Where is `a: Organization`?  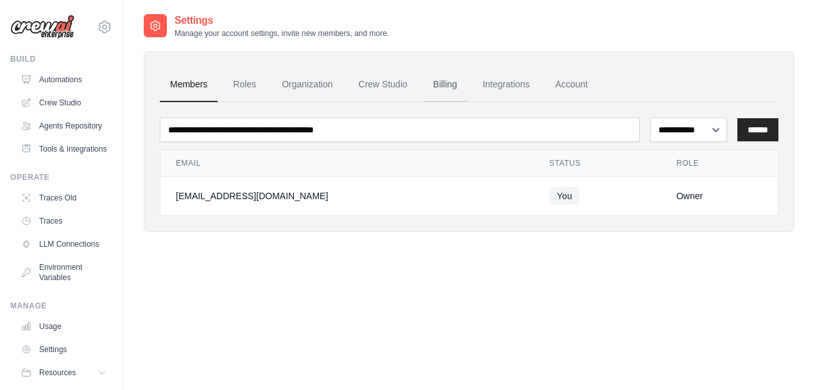
a: Organization is located at coordinates (307, 85).